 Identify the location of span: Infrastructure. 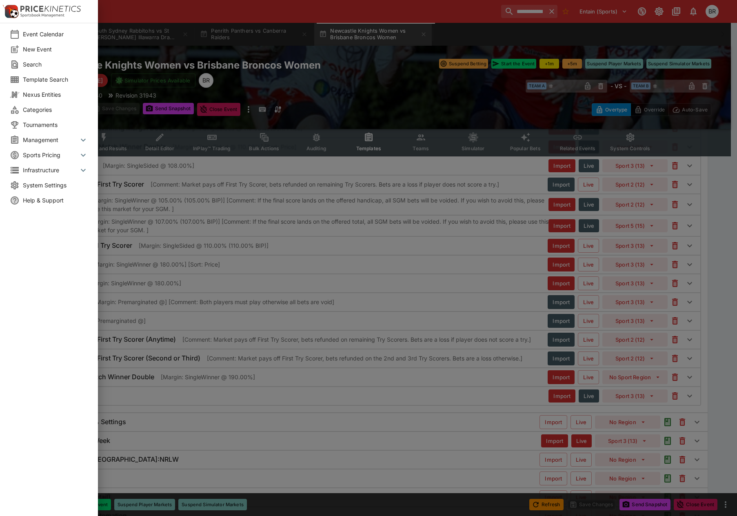
(51, 170).